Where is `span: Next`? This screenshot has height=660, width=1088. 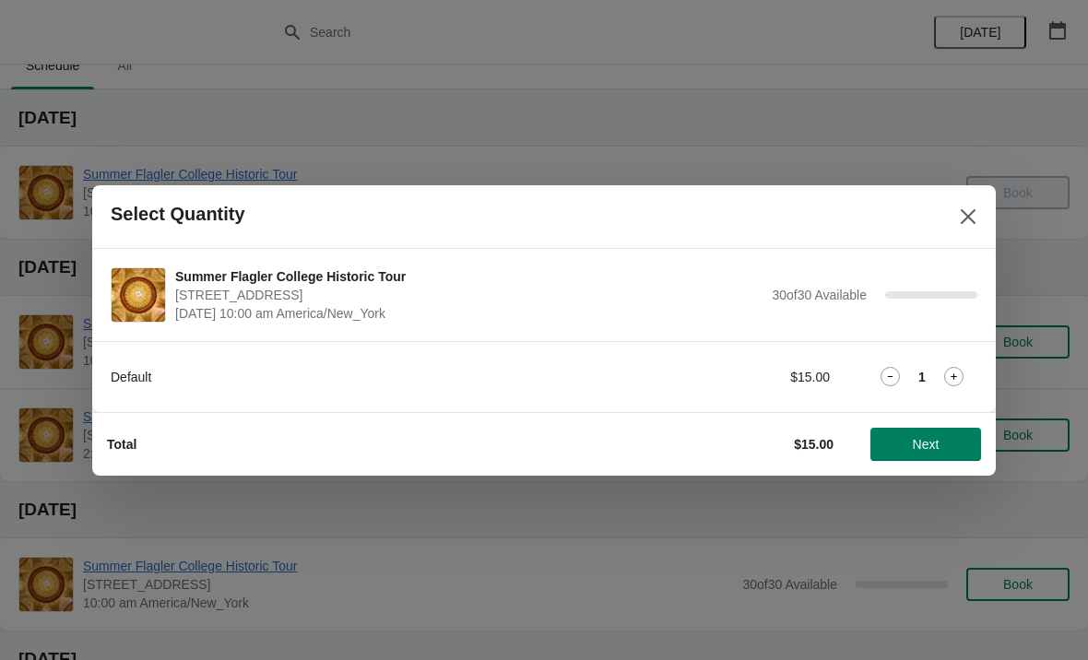 span: Next is located at coordinates (926, 444).